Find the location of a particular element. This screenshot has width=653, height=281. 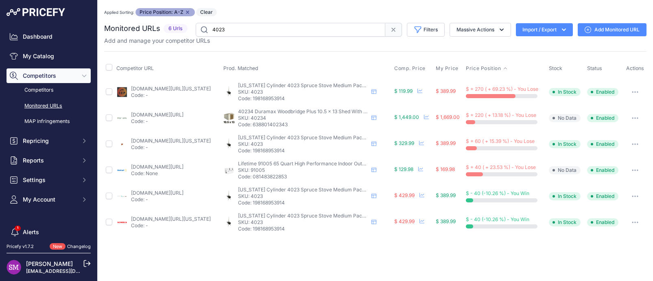

a: MAP infringements is located at coordinates (48, 121).